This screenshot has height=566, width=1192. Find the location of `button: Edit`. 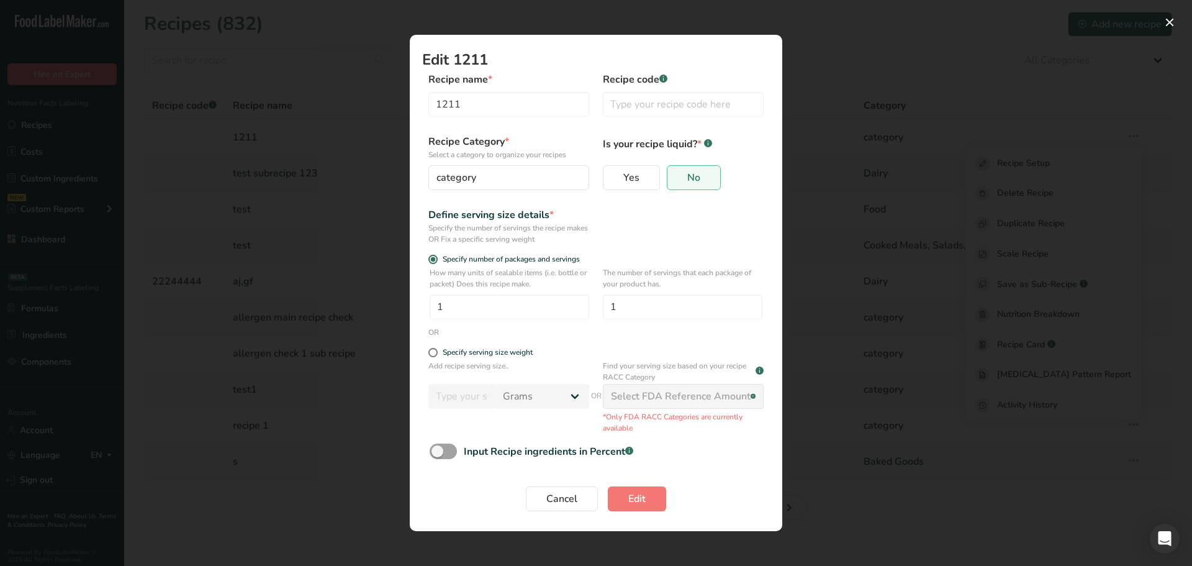

button: Edit is located at coordinates (637, 499).